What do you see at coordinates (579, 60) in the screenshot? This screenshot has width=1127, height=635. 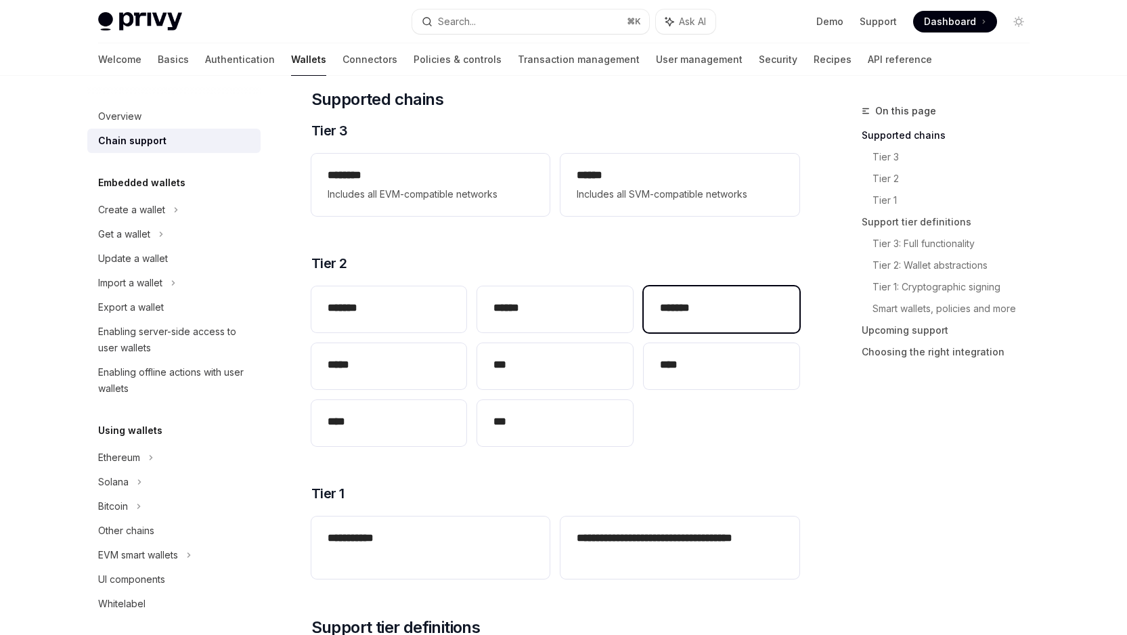 I see `a: Transaction management` at bounding box center [579, 60].